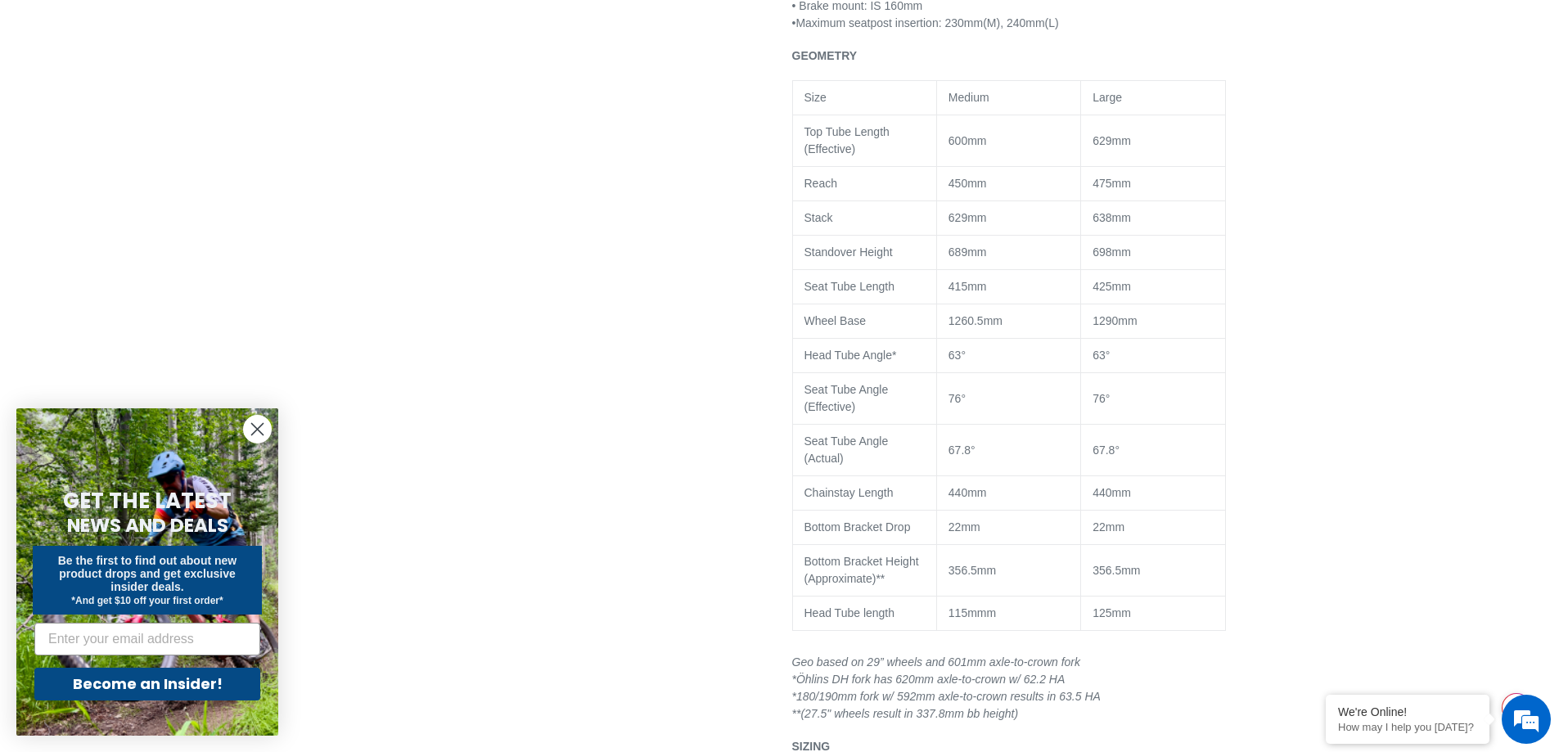 Image resolution: width=1559 pixels, height=752 pixels. I want to click on em: Geo based on 29” wheels and 601mm axle-to-crown fork, so click(936, 662).